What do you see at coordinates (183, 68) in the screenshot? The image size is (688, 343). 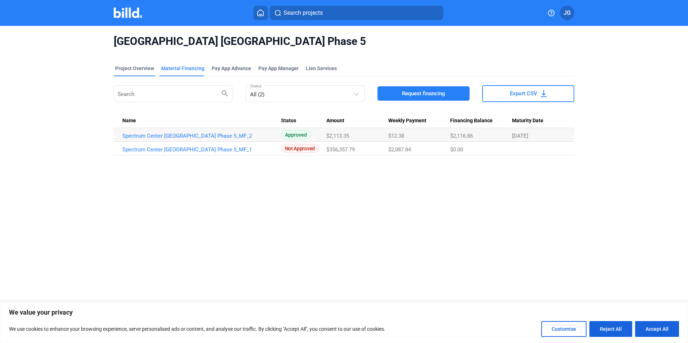 I see `div: Material Financing` at bounding box center [183, 68].